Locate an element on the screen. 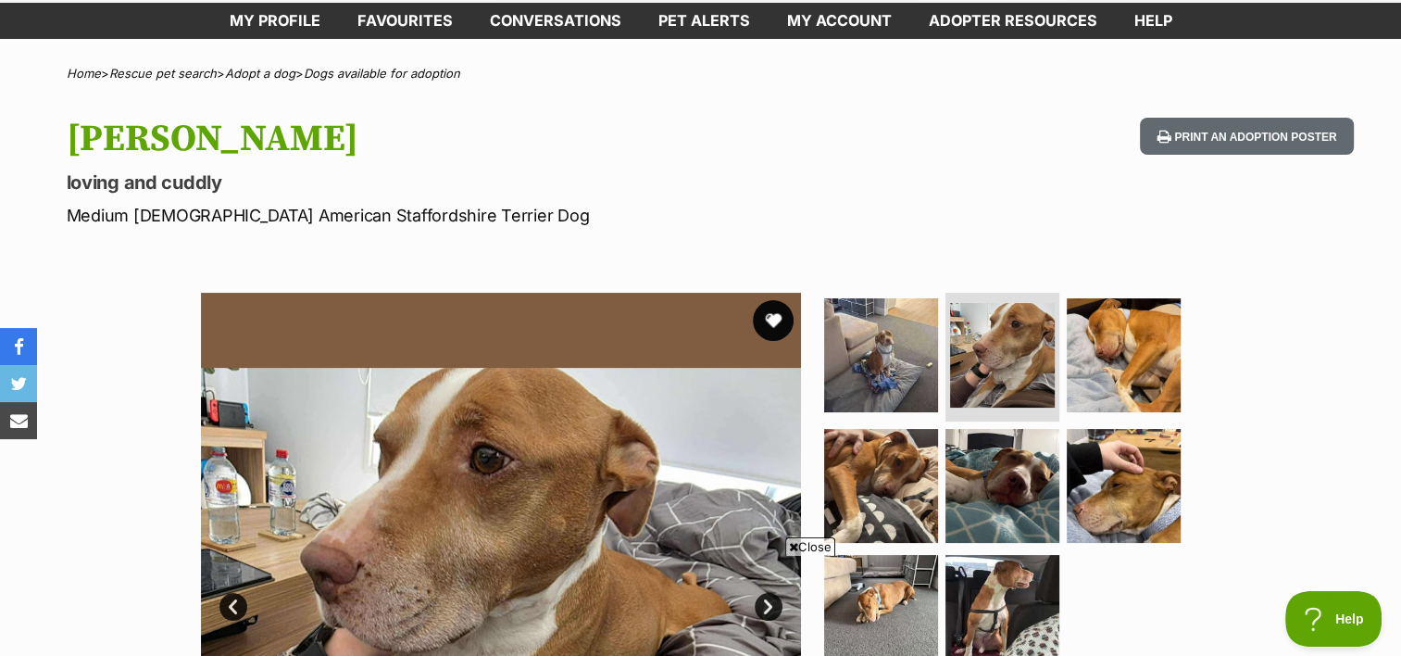  a: Adopt a dog is located at coordinates (260, 73).